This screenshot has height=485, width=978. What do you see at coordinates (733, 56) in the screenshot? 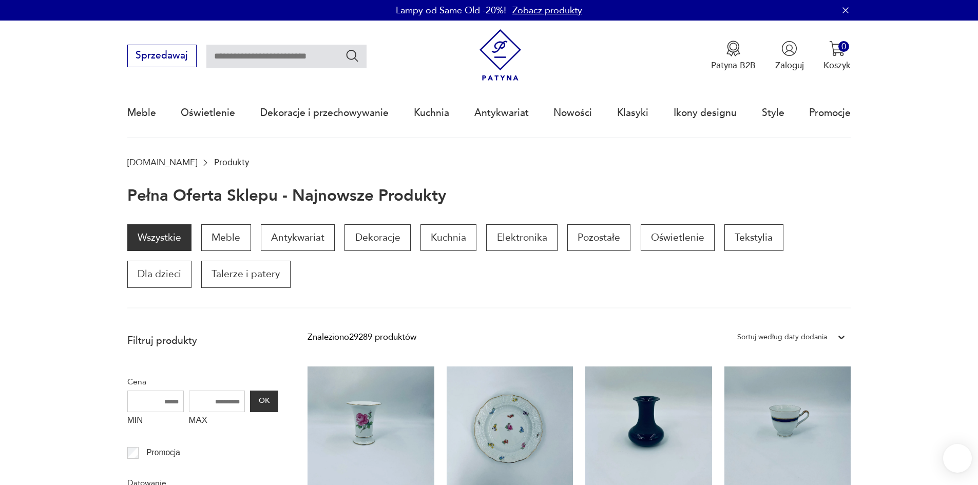
I see `a: Ikona medaluPatyna B2B` at bounding box center [733, 56].